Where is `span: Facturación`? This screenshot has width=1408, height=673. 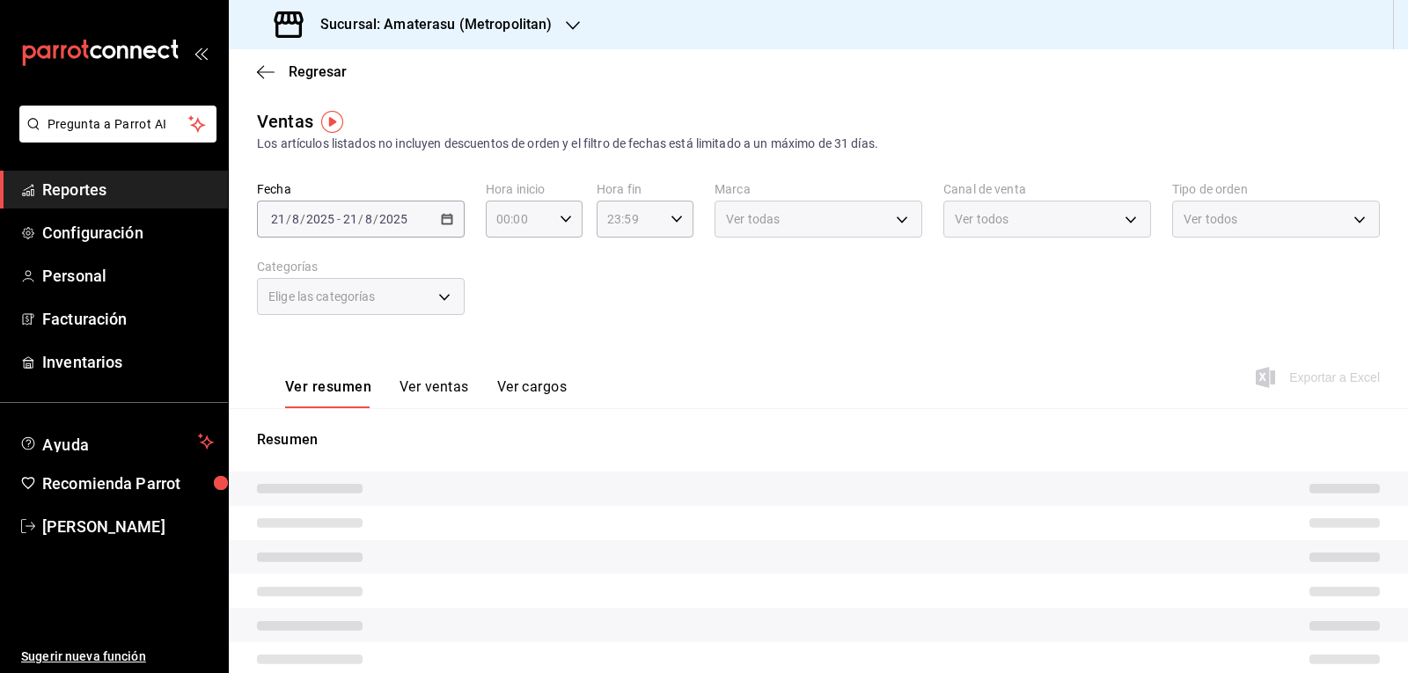
span: Facturación is located at coordinates (128, 318).